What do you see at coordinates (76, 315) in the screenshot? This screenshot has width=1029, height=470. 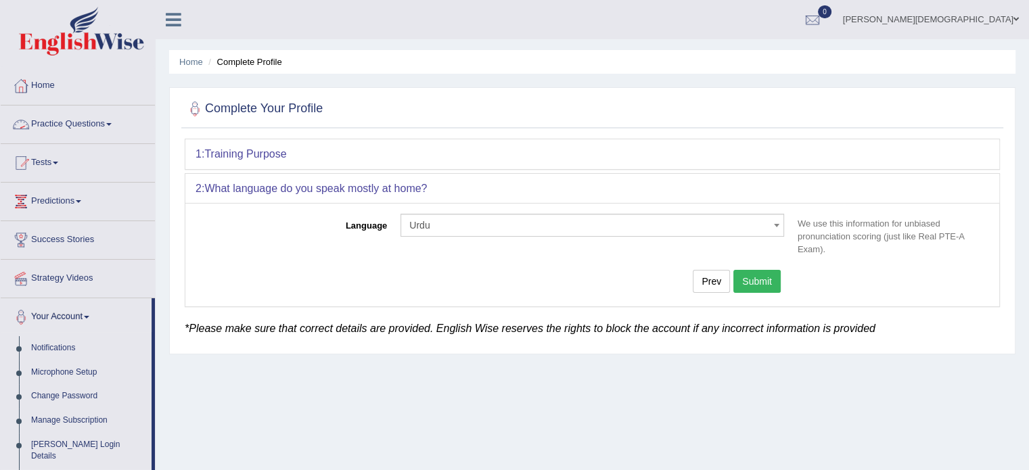 I see `a: Your Account` at bounding box center [76, 315].